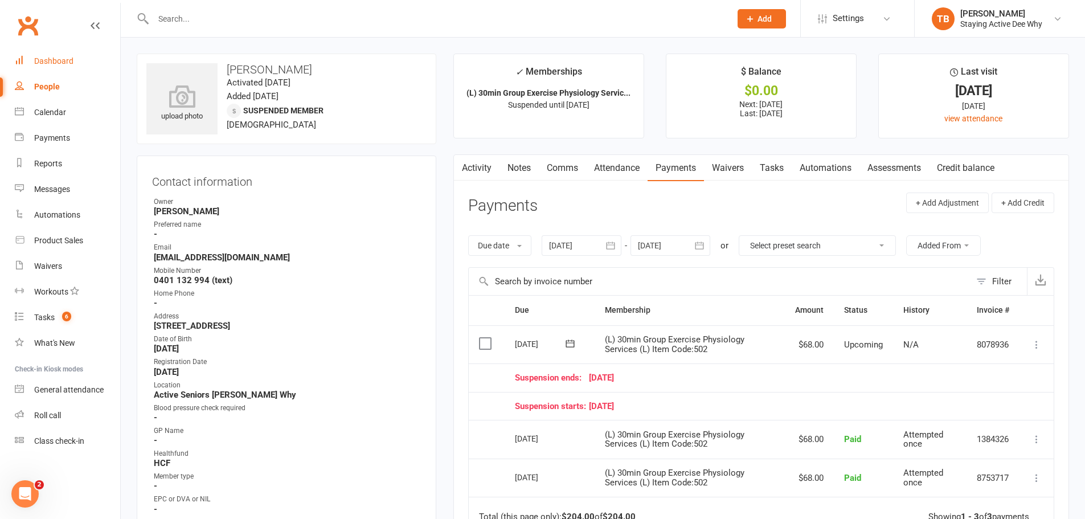 Image resolution: width=1085 pixels, height=519 pixels. What do you see at coordinates (182, 104) in the screenshot?
I see `div: upload photo` at bounding box center [182, 104].